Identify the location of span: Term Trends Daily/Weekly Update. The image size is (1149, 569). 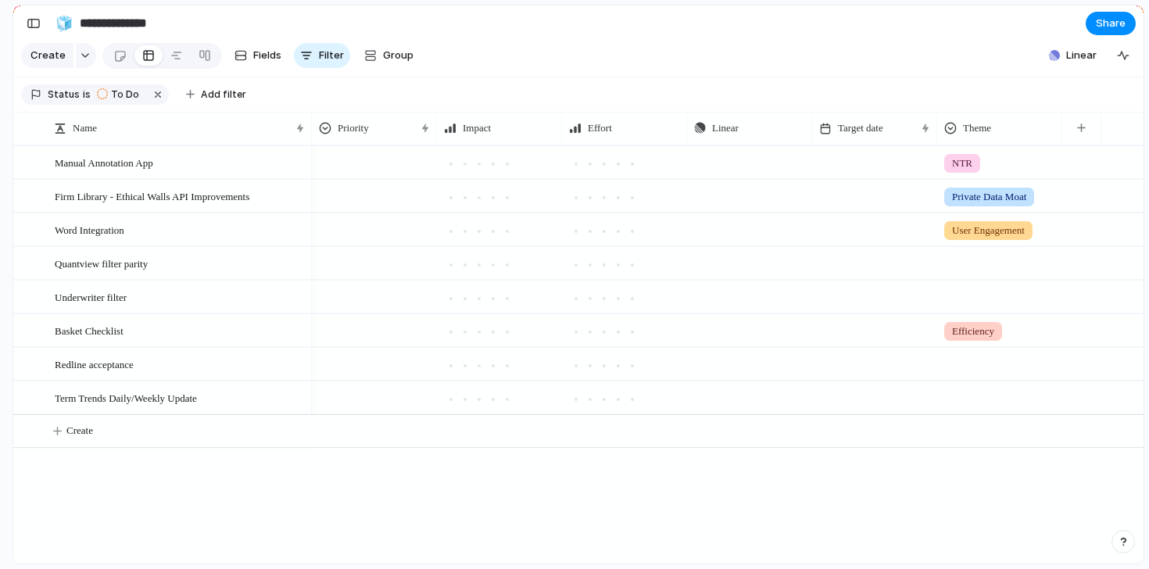
(126, 397).